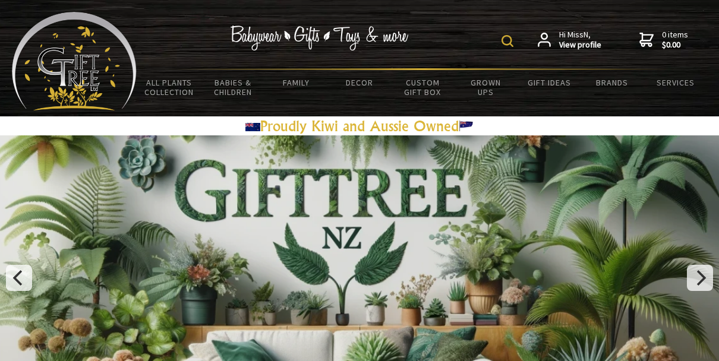  I want to click on a: Gift Ideas, so click(549, 83).